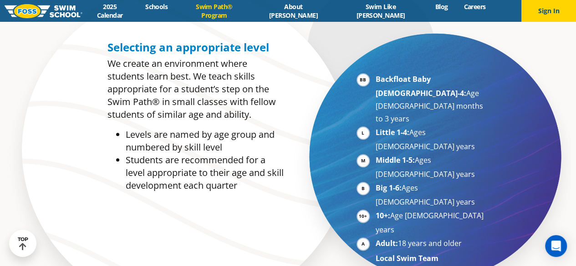 This screenshot has height=266, width=576. Describe the element at coordinates (204, 173) in the screenshot. I see `li: Students are recommended for a level appropriate to their age and skill development each quarter` at that location.